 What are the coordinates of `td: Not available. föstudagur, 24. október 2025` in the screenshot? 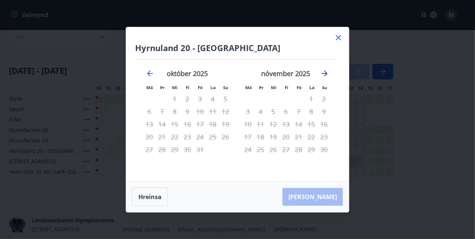 It's located at (200, 137).